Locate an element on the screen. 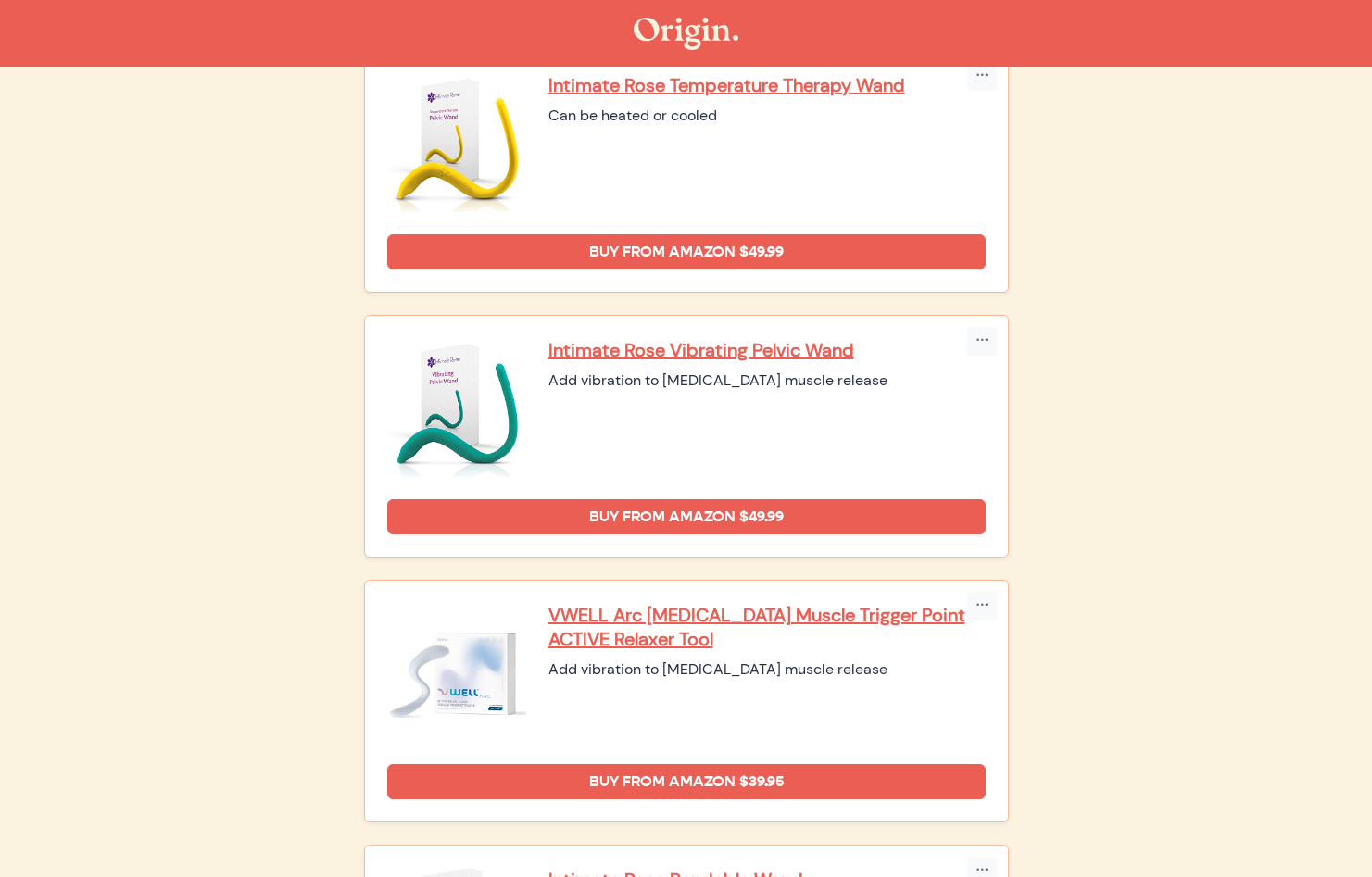 The height and width of the screenshot is (877, 1372). a: Intimate Rose Temperature Therapy Wand is located at coordinates (767, 85).